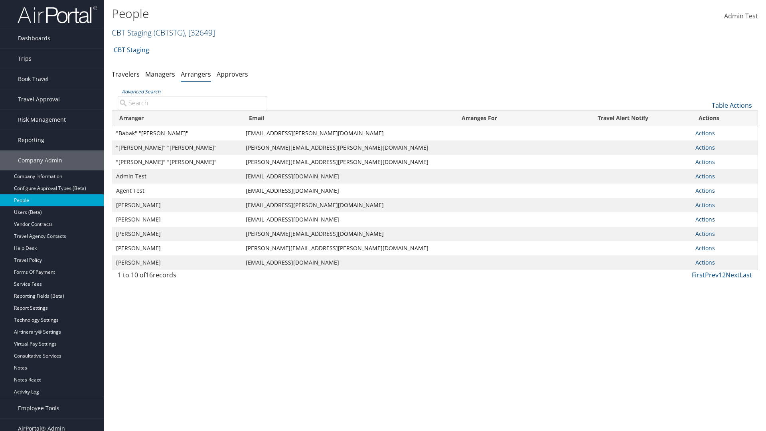  Describe the element at coordinates (724, 118) in the screenshot. I see `th: Actions` at that location.